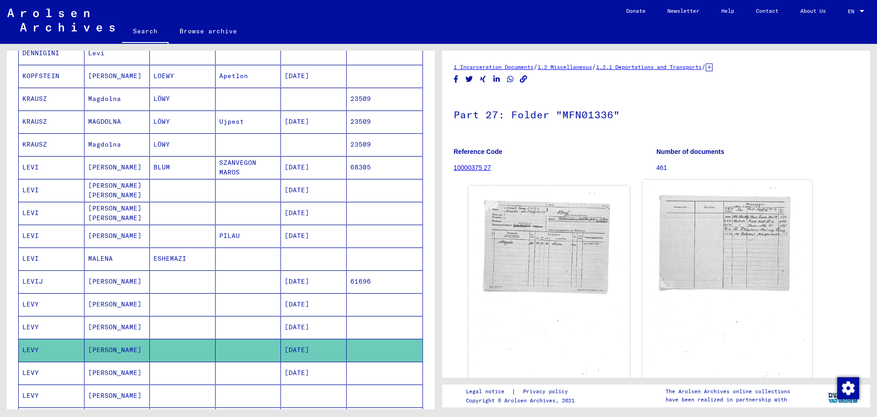 Image resolution: width=877 pixels, height=417 pixels. I want to click on b: Reference Code, so click(478, 152).